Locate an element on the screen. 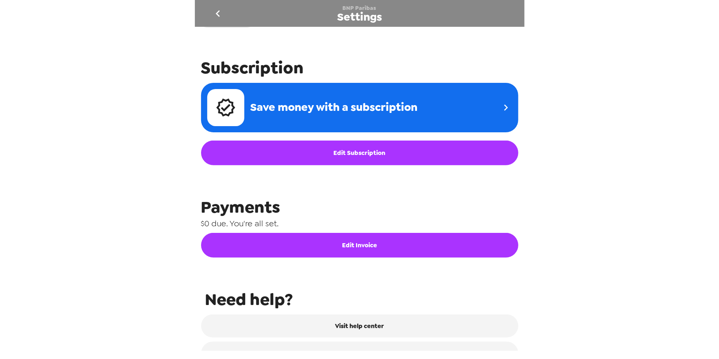 The image size is (719, 359). span: Subscription is located at coordinates (360, 68).